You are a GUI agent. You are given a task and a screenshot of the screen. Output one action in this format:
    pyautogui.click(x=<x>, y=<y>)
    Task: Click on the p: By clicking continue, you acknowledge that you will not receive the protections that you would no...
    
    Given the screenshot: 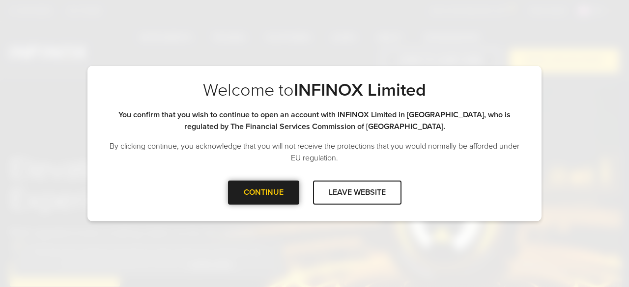 What is the action you would take?
    pyautogui.click(x=314, y=152)
    